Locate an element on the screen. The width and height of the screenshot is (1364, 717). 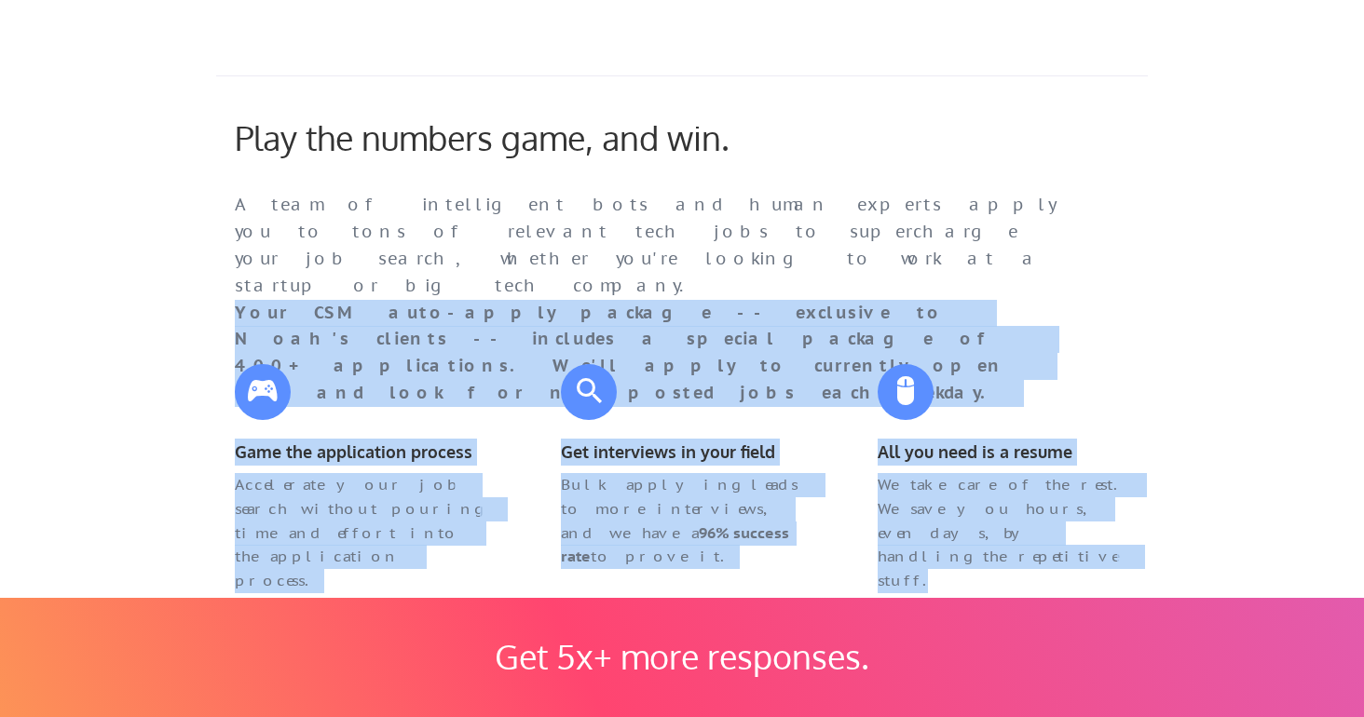
strong: Your CSM auto-apply package -- exclusive to Noah's clients -- includes a special package of 400+ ... is located at coordinates (633, 352).